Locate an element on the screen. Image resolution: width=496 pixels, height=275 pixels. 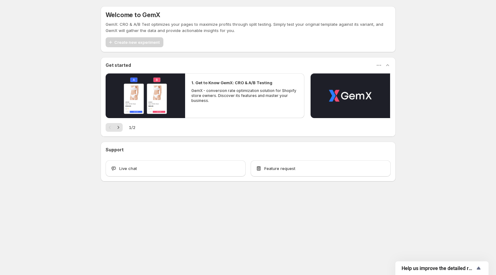
p: GemX - conversion rate optimization solution for Shopify store owners. Discover its features and ... is located at coordinates (245, 96).